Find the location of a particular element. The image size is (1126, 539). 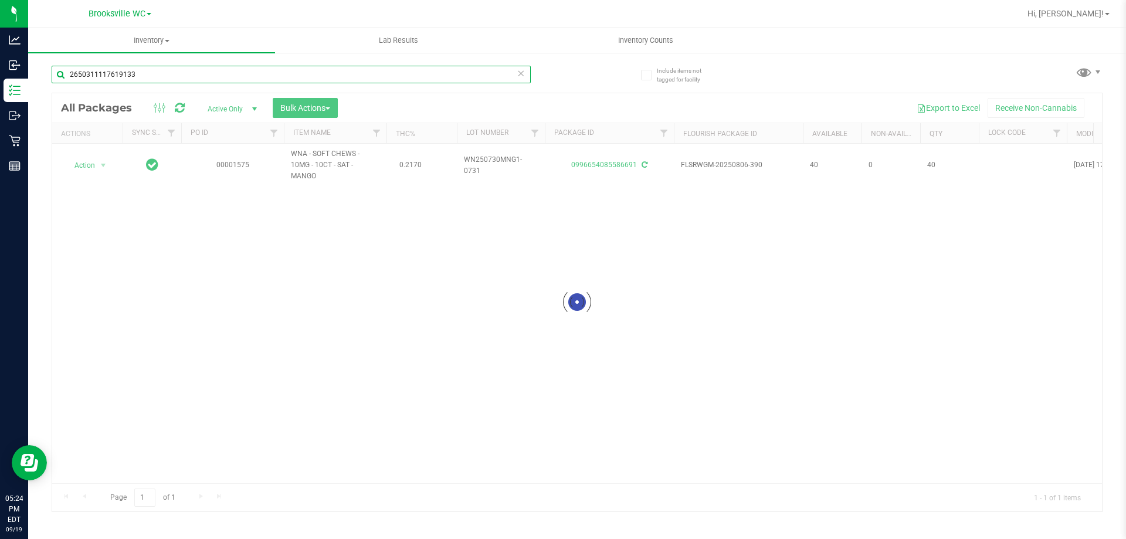

a: Lab Results is located at coordinates (398, 40).